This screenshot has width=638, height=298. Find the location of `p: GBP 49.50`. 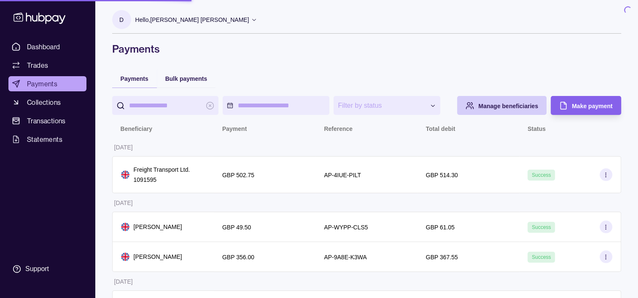

p: GBP 49.50 is located at coordinates (236, 228).